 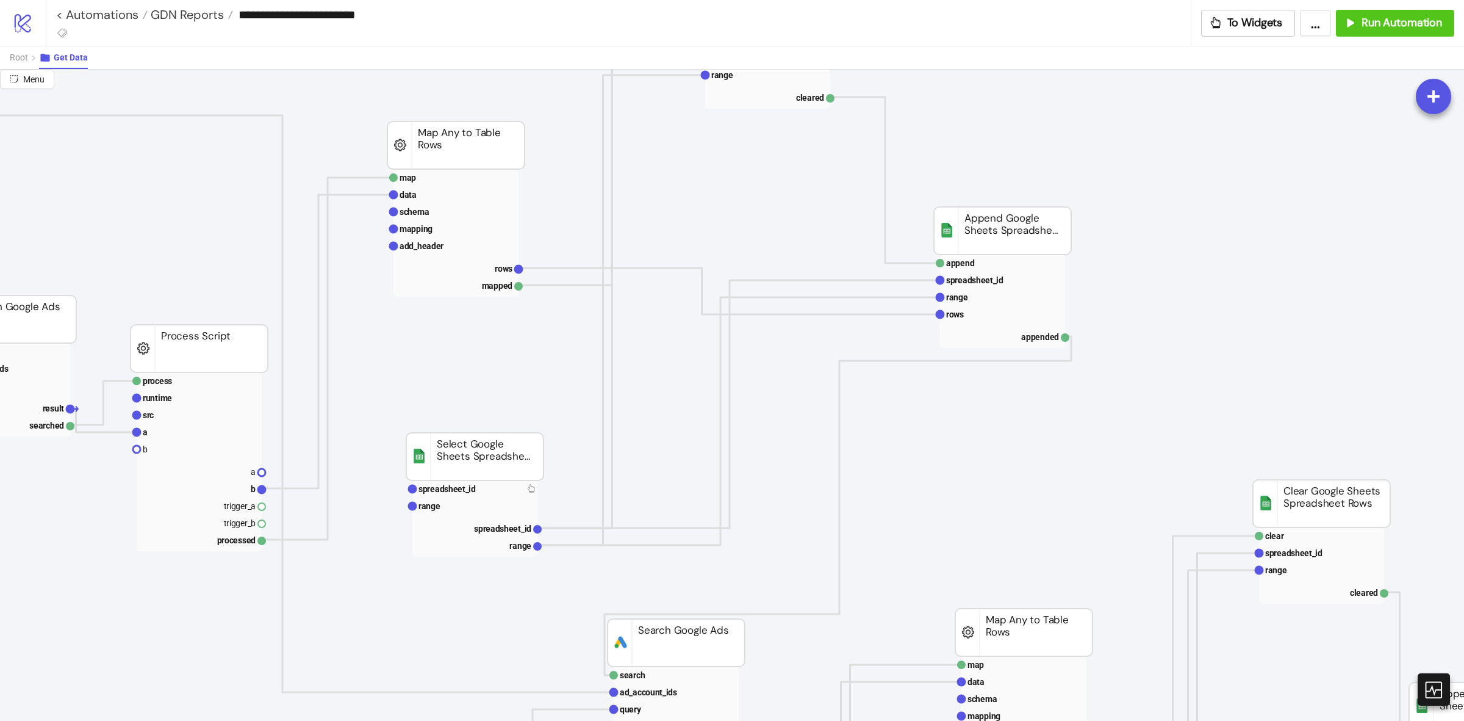 What do you see at coordinates (1255, 23) in the screenshot?
I see `span: To Widgets` at bounding box center [1255, 23].